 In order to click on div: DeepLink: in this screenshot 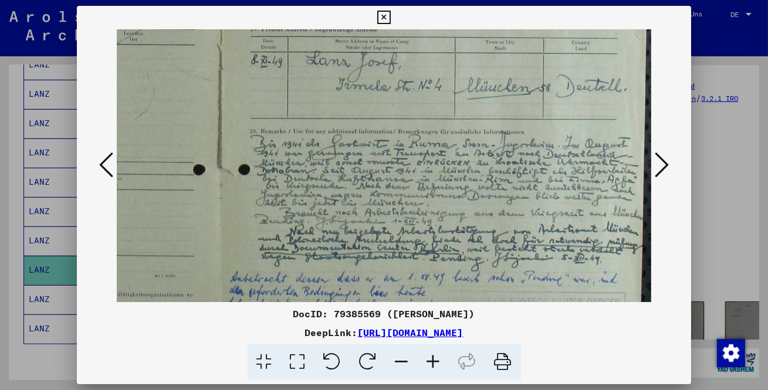, I will do `click(384, 333)`.